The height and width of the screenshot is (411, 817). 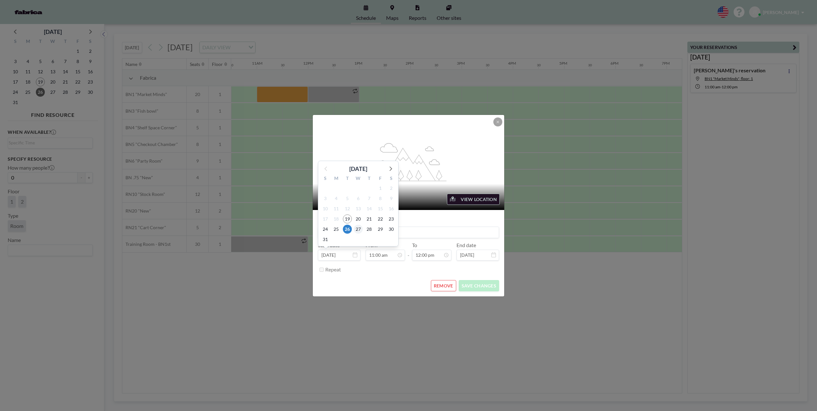 What do you see at coordinates (380, 199) in the screenshot?
I see `span: Friday, August 8, 2025` at bounding box center [380, 199].